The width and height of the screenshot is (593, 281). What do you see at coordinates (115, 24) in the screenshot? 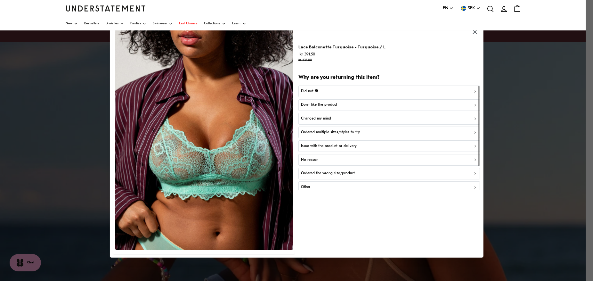
I see `a: Bralettes` at bounding box center [115, 24].